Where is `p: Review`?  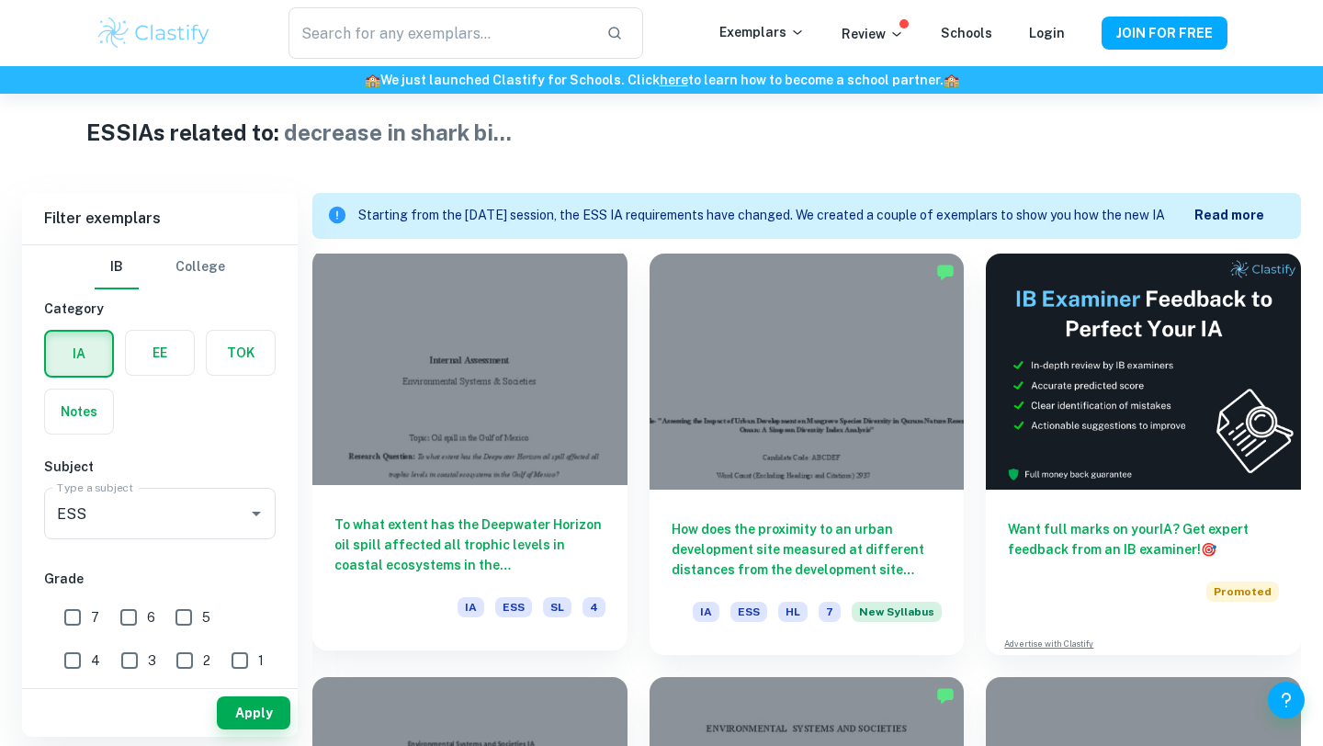 p: Review is located at coordinates (873, 34).